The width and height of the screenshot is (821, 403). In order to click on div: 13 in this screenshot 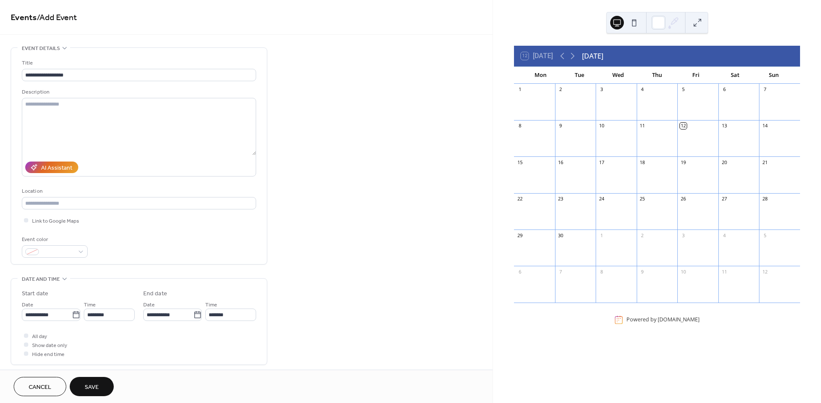, I will do `click(724, 126)`.